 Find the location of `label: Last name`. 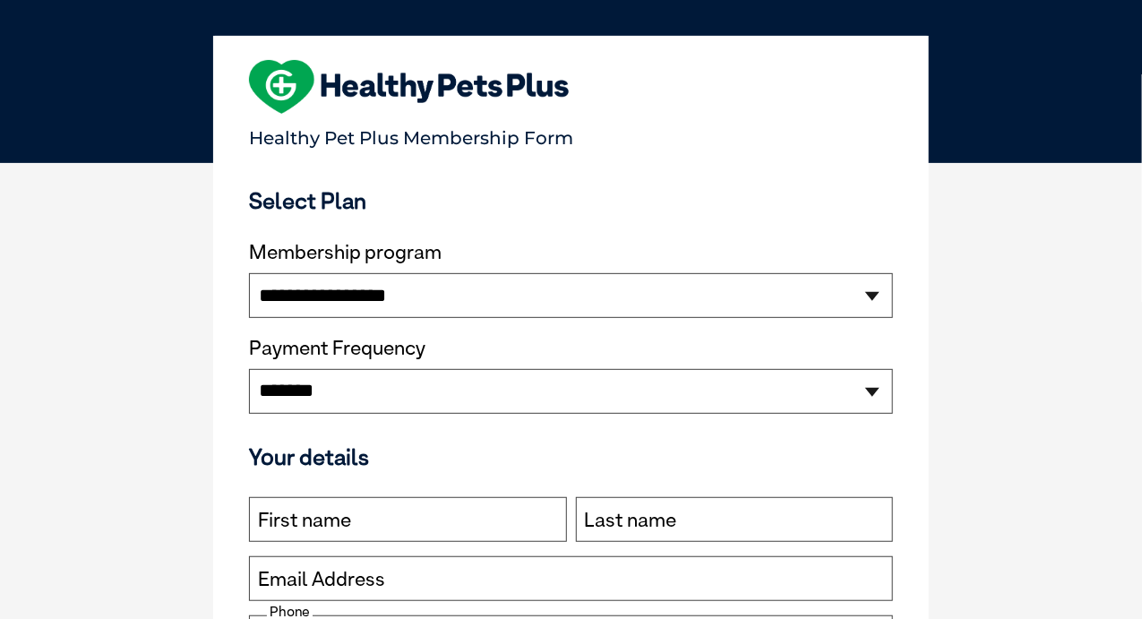

label: Last name is located at coordinates (631, 521).